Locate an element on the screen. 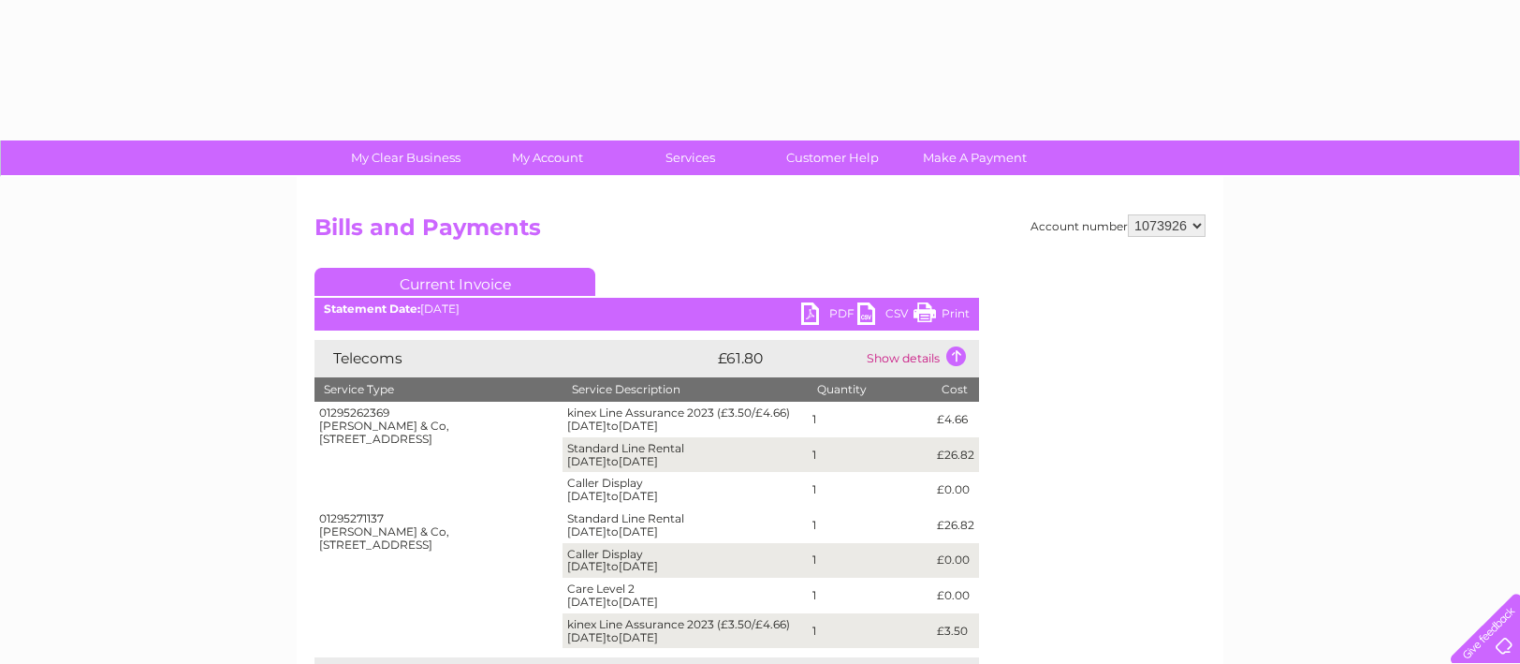 This screenshot has height=664, width=1520. th: Service Type is located at coordinates (438, 389).